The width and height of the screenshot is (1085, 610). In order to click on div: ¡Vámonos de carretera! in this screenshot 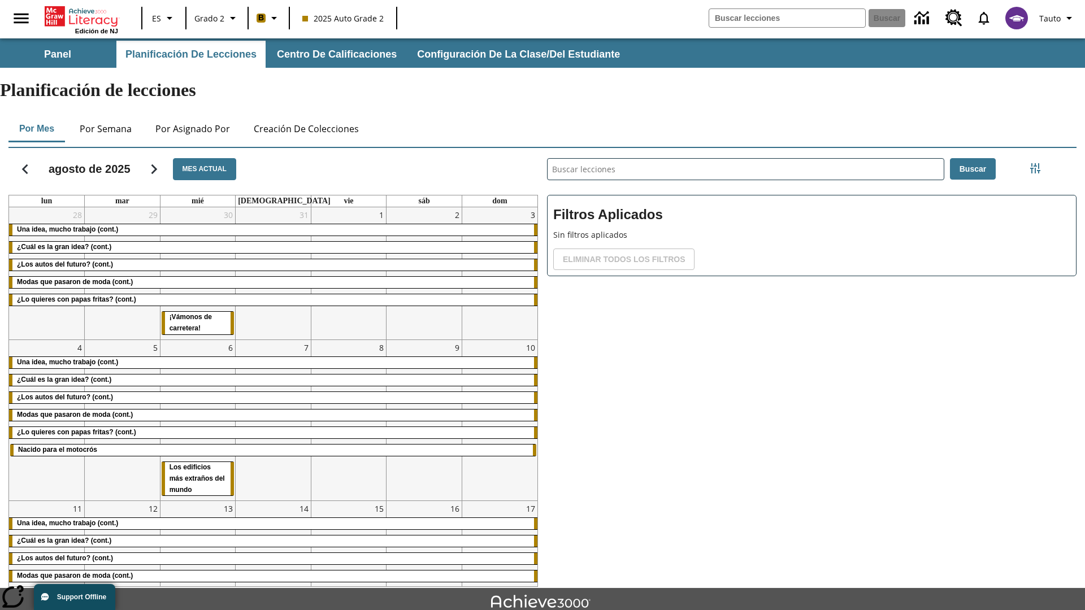, I will do `click(198, 323)`.